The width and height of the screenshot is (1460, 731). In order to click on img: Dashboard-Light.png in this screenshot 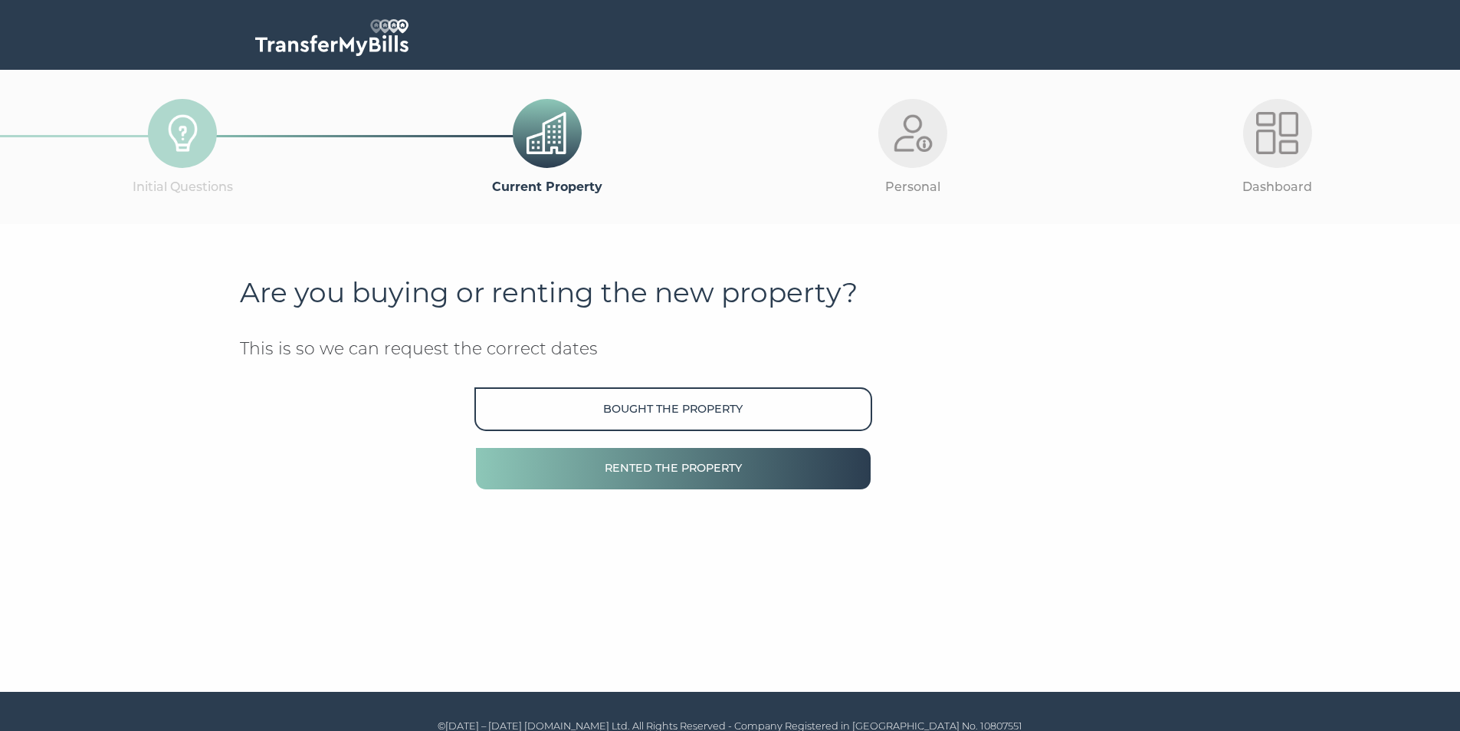, I will do `click(1277, 133)`.